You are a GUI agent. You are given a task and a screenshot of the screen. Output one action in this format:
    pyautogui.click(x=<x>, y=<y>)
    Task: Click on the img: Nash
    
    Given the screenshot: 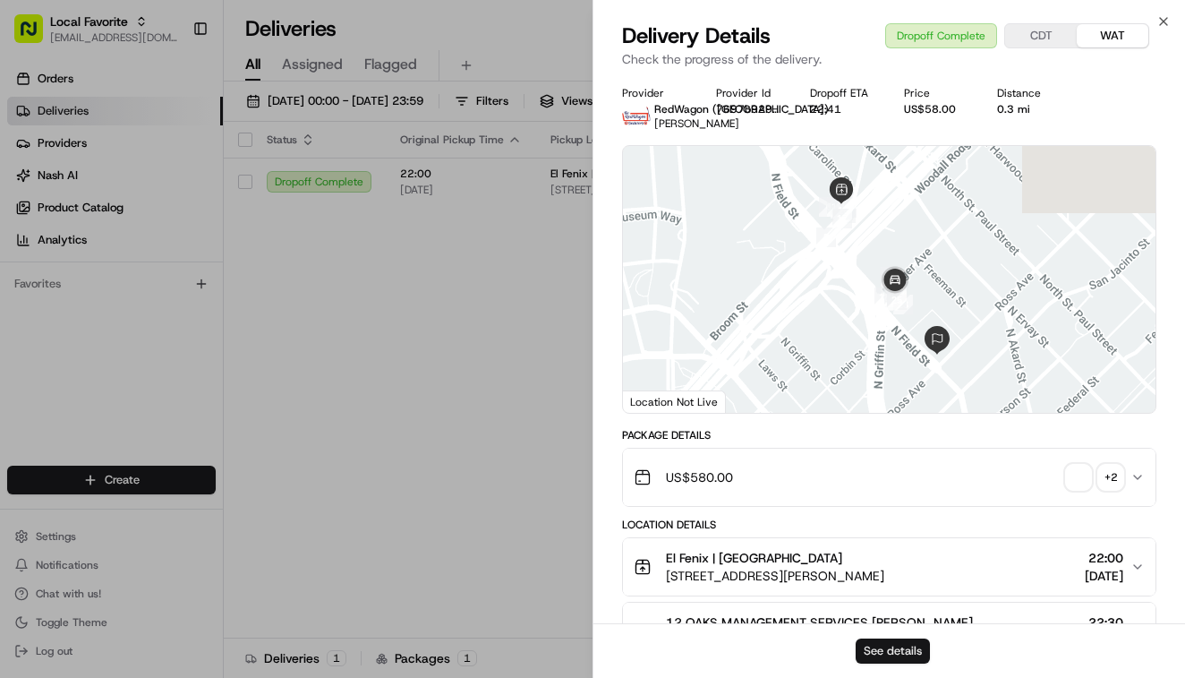 What is the action you would take?
    pyautogui.click(x=36, y=36)
    